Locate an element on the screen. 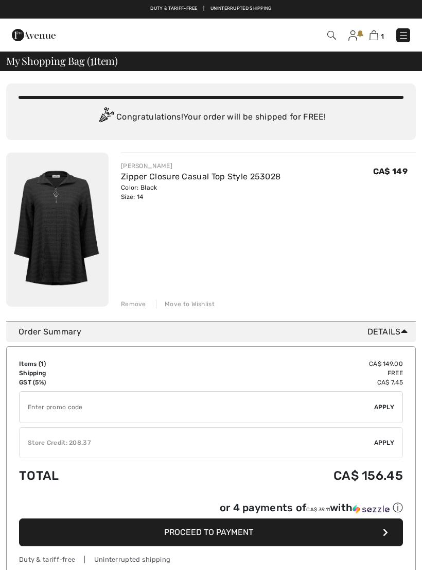 This screenshot has height=570, width=422. img: Search is located at coordinates (332, 35).